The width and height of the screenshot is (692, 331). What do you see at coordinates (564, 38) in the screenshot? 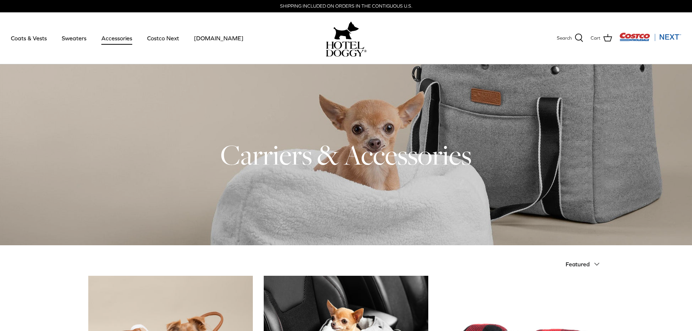
I see `span: Search` at bounding box center [564, 38].